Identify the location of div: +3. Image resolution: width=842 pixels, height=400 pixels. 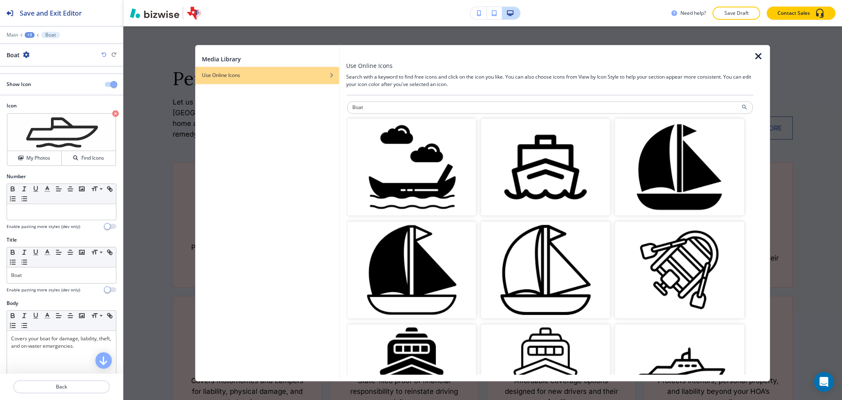
(30, 35).